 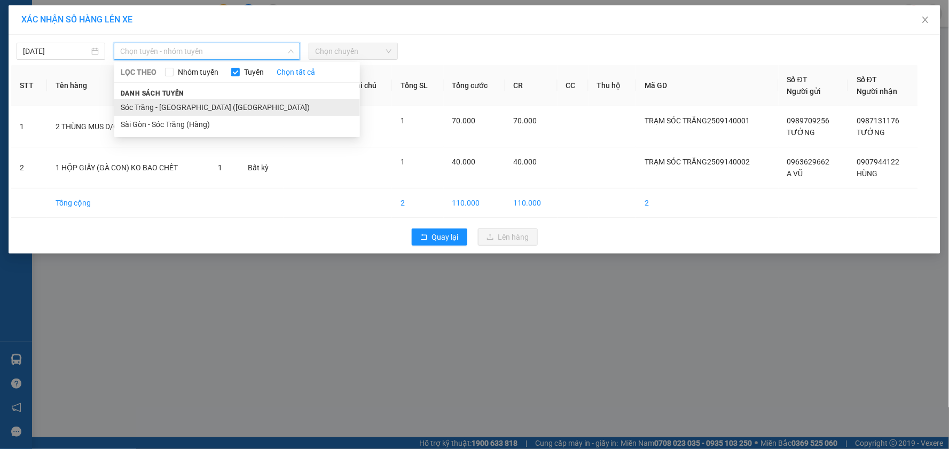 What do you see at coordinates (198, 72) in the screenshot?
I see `span: Nhóm tuyến` at bounding box center [198, 72].